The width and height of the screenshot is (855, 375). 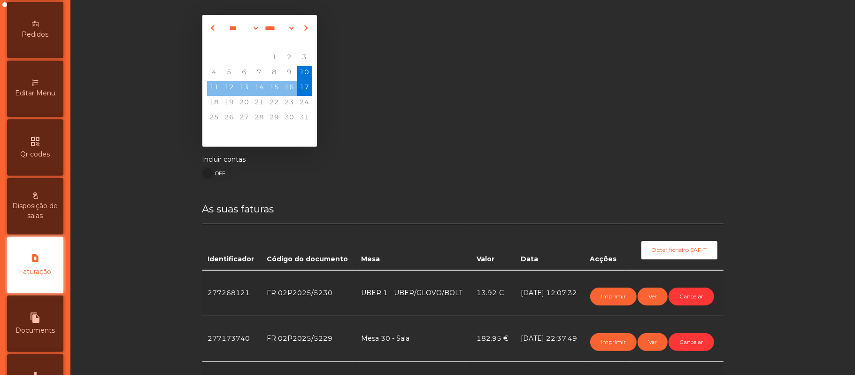 What do you see at coordinates (260, 58) in the screenshot?
I see `div: Thursday, July 31, 2025` at bounding box center [260, 58].